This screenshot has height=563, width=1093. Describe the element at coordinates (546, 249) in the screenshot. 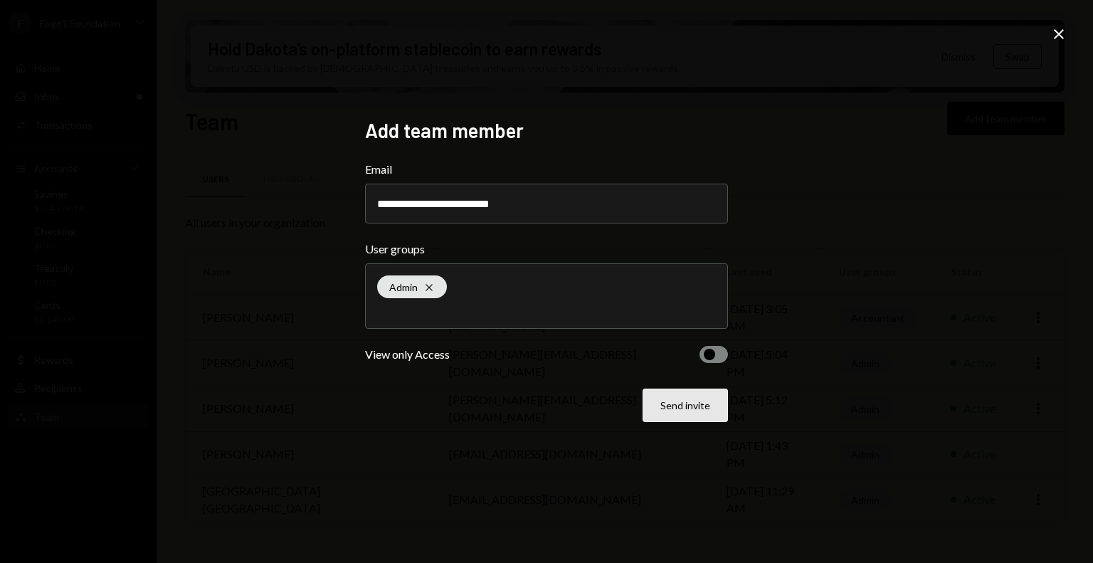

I see `label: User groups` at that location.